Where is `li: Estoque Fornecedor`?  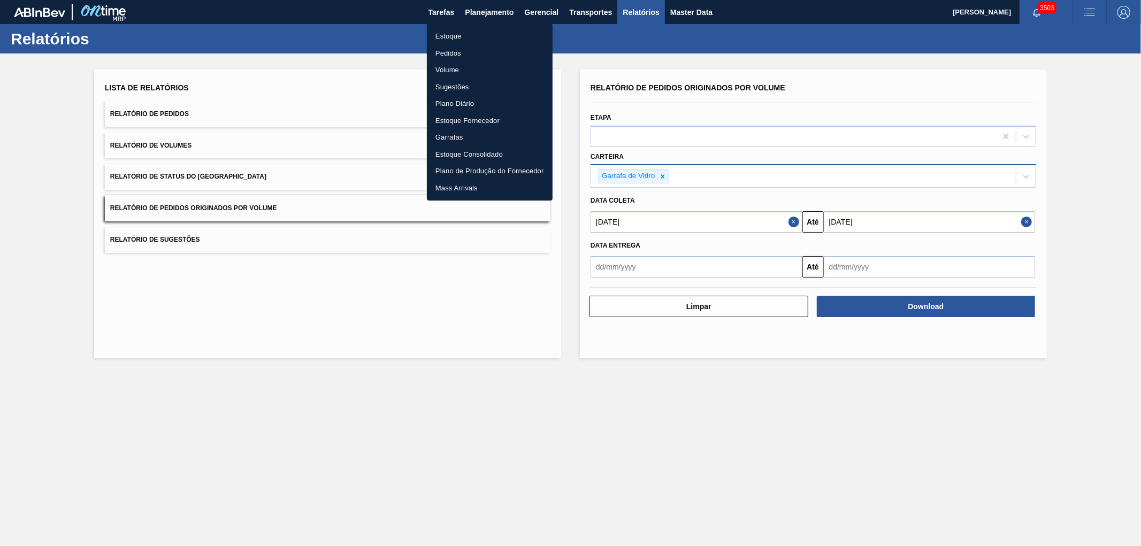
li: Estoque Fornecedor is located at coordinates (490, 121).